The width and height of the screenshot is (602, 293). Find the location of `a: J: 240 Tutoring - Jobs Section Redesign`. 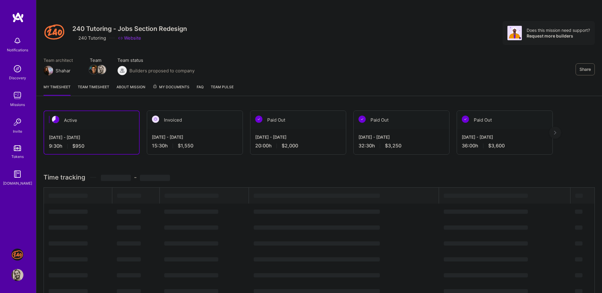

a: J: 240 Tutoring - Jobs Section Redesign is located at coordinates (17, 255).